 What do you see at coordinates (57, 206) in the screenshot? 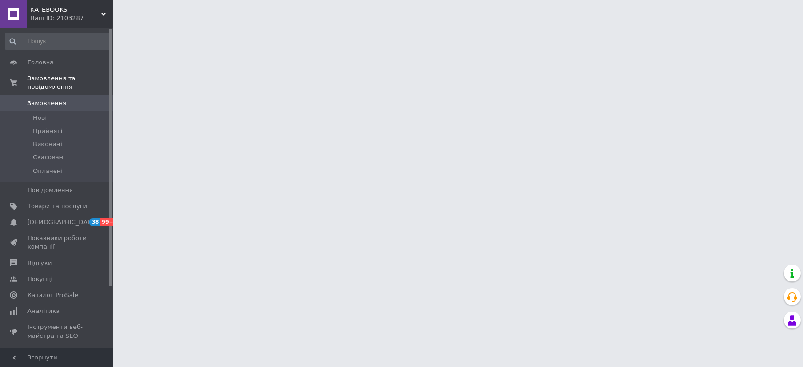
I see `span: Товари та послуги` at bounding box center [57, 206].